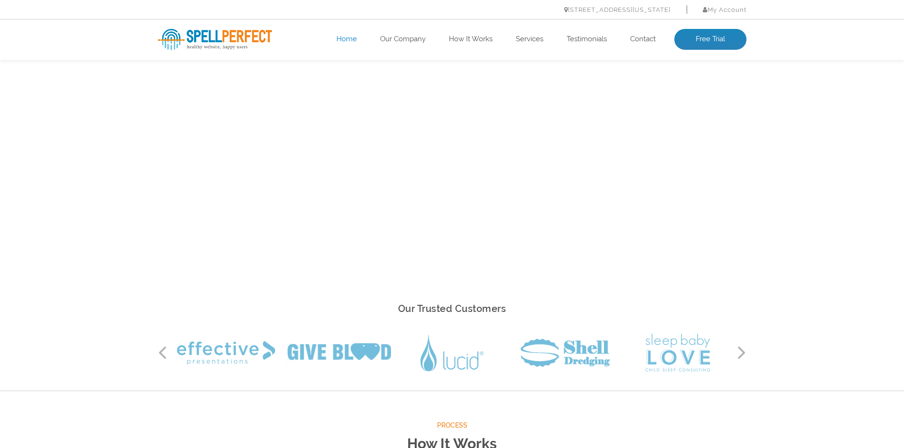 Image resolution: width=904 pixels, height=448 pixels. What do you see at coordinates (163, 353) in the screenshot?
I see `button: Previous` at bounding box center [163, 353].